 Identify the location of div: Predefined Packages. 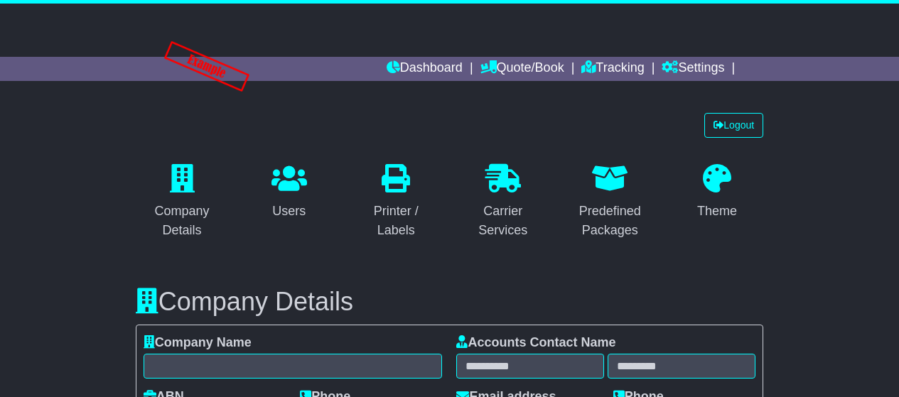
(610, 221).